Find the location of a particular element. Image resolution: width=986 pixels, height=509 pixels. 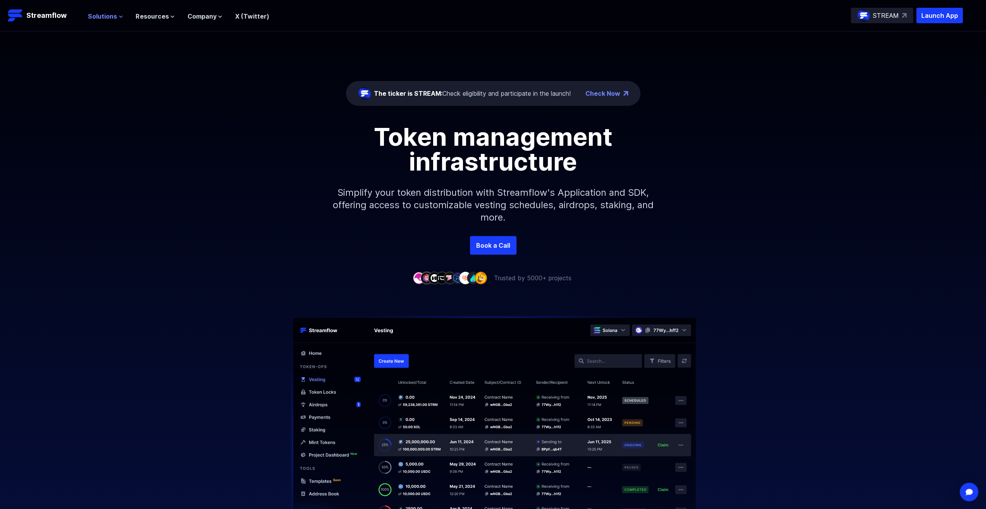

div: Open Intercom Messenger is located at coordinates (969, 491).